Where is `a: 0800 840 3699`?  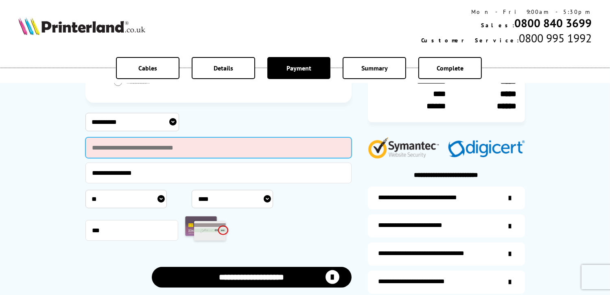 a: 0800 840 3699 is located at coordinates (553, 23).